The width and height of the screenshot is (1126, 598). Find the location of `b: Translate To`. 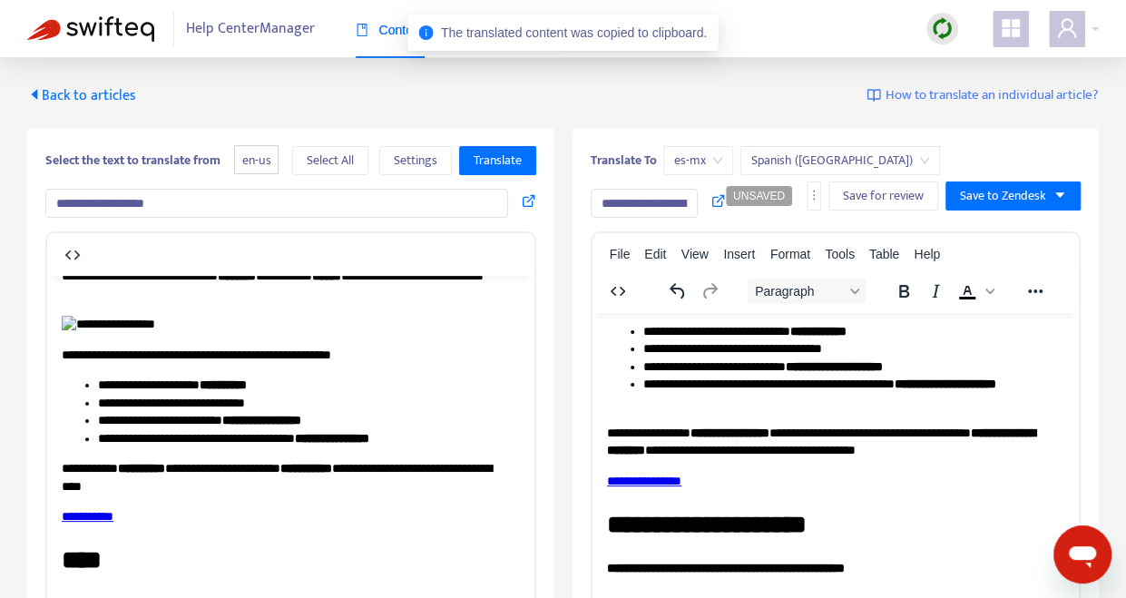

b: Translate To is located at coordinates (623, 160).